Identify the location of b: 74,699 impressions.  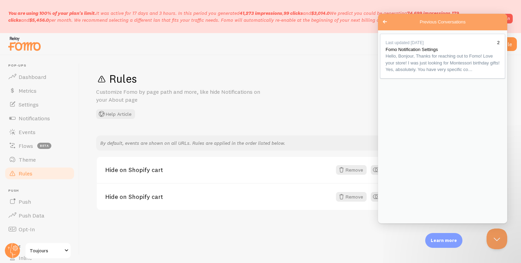
(429, 13).